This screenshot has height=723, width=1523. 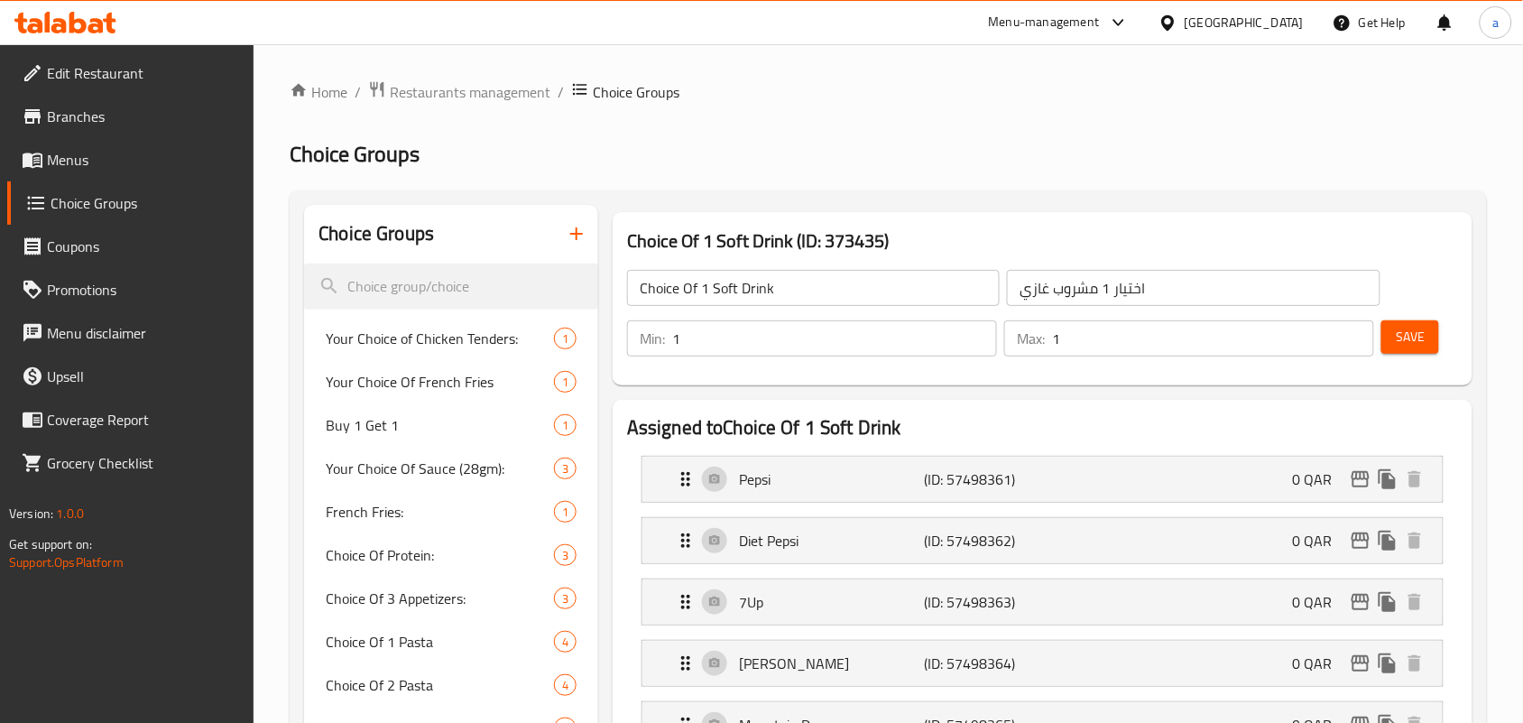 What do you see at coordinates (31, 513) in the screenshot?
I see `span: Version:` at bounding box center [31, 513].